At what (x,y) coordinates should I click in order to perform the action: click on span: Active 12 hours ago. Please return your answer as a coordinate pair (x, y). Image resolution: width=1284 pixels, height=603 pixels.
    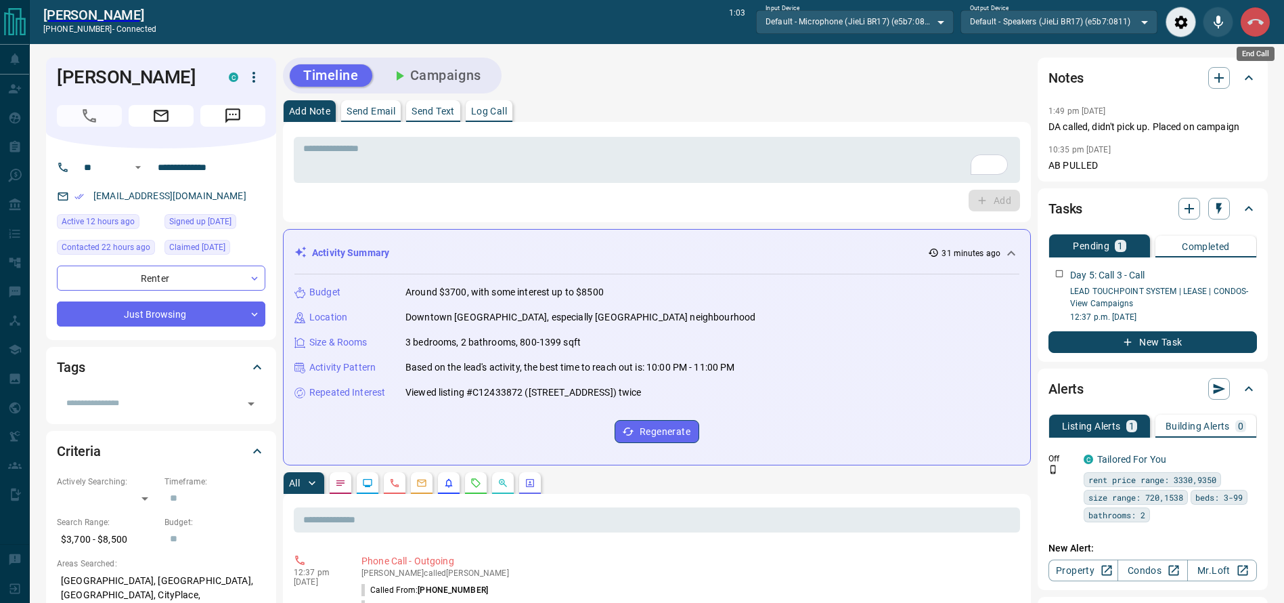
    Looking at the image, I should click on (98, 221).